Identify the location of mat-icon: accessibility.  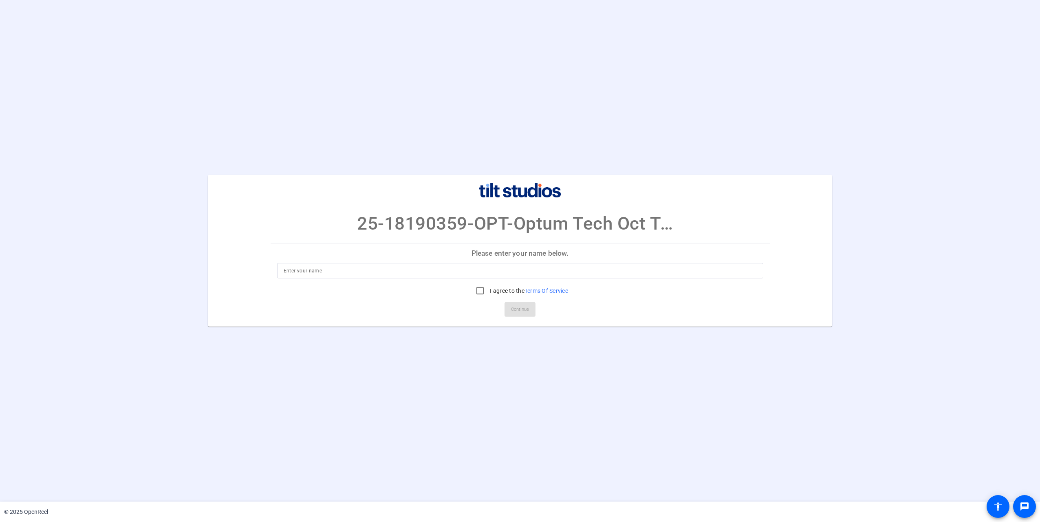
(998, 506).